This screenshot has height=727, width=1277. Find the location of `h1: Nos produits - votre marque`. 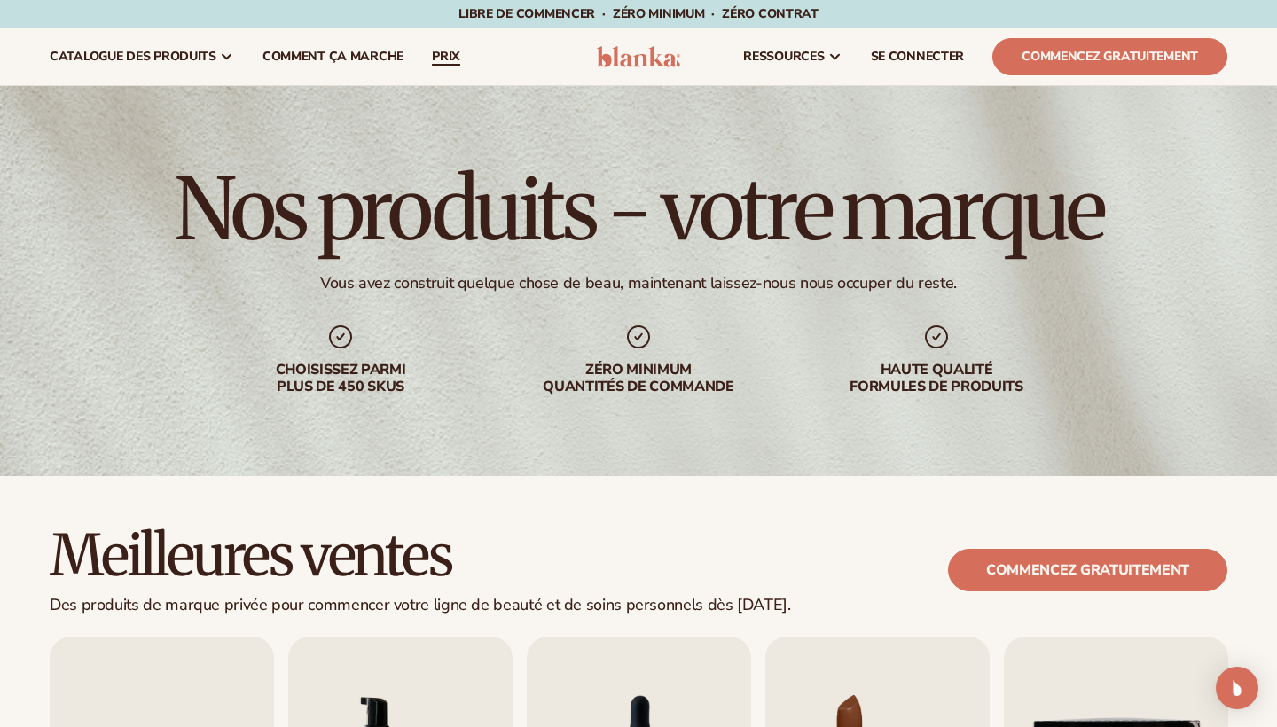

h1: Nos produits - votre marque is located at coordinates (639, 209).